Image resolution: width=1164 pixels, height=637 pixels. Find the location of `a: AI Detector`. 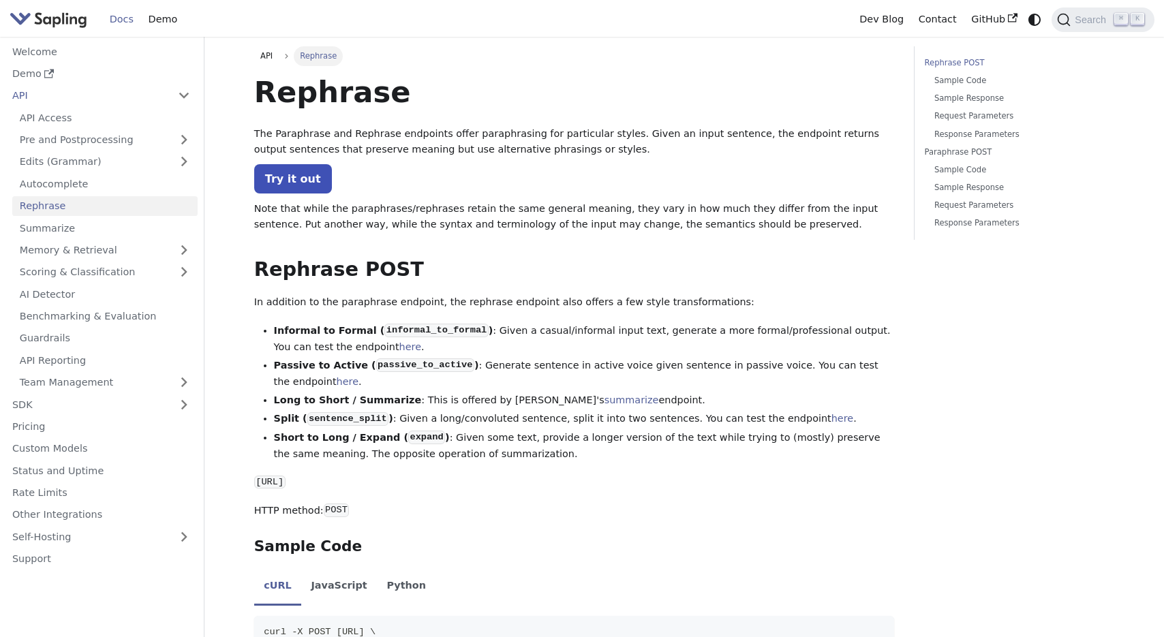

a: AI Detector is located at coordinates (105, 294).